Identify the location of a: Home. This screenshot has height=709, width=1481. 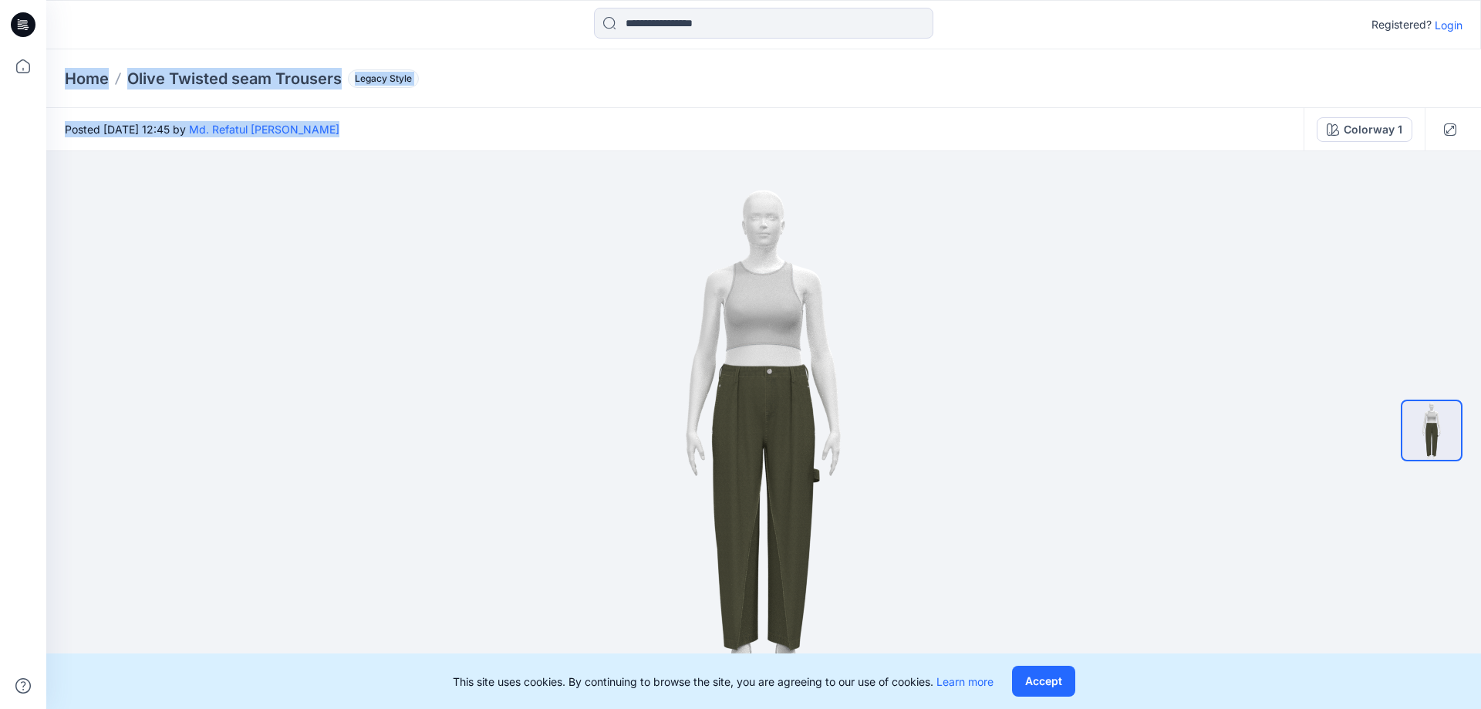
(86, 79).